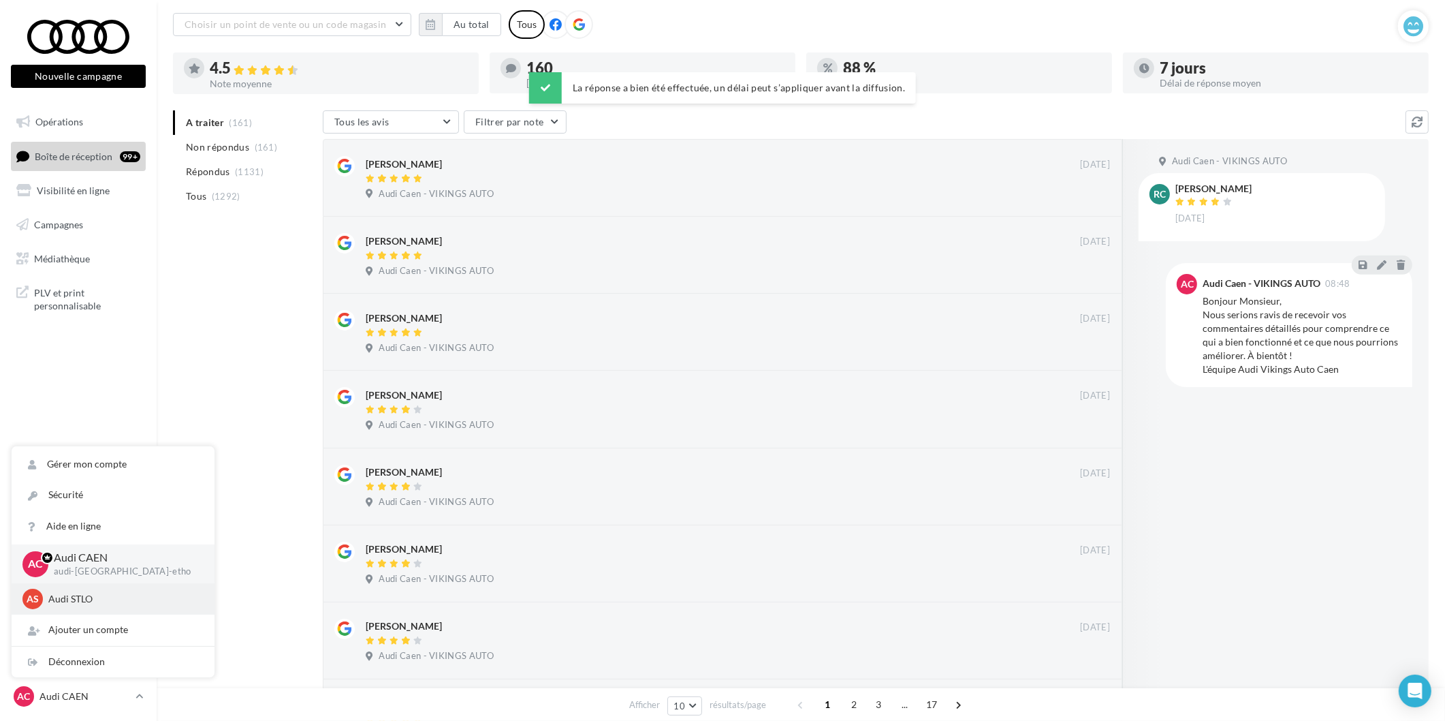 The height and width of the screenshot is (721, 1445). What do you see at coordinates (78, 298) in the screenshot?
I see `a: PLV et print personnalisable` at bounding box center [78, 298].